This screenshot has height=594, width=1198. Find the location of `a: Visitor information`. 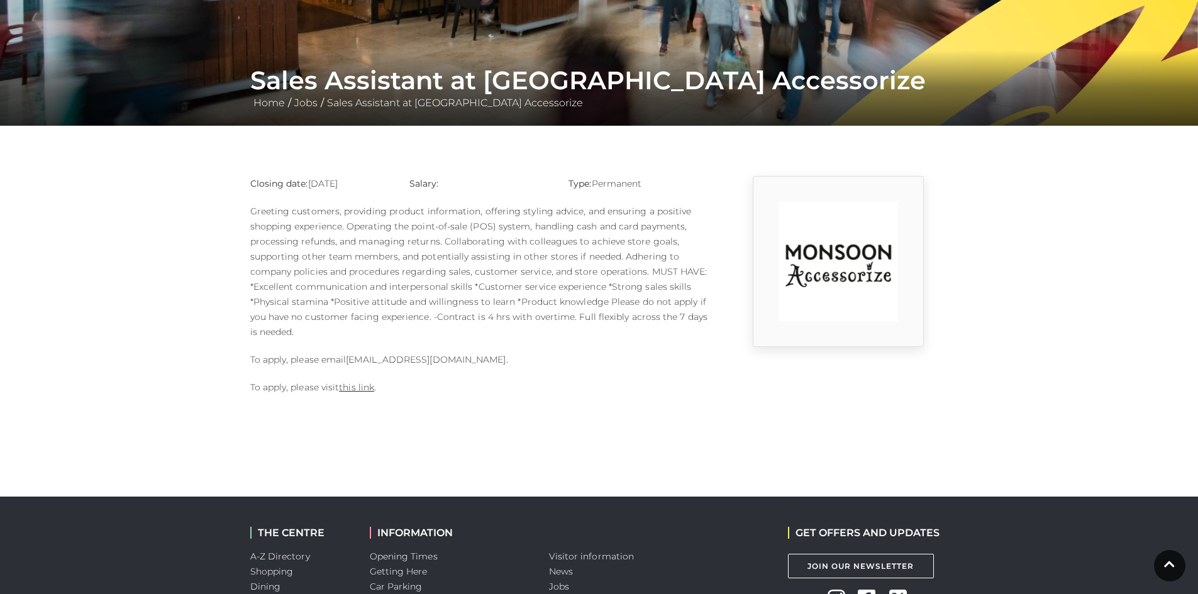

a: Visitor information is located at coordinates (592, 557).